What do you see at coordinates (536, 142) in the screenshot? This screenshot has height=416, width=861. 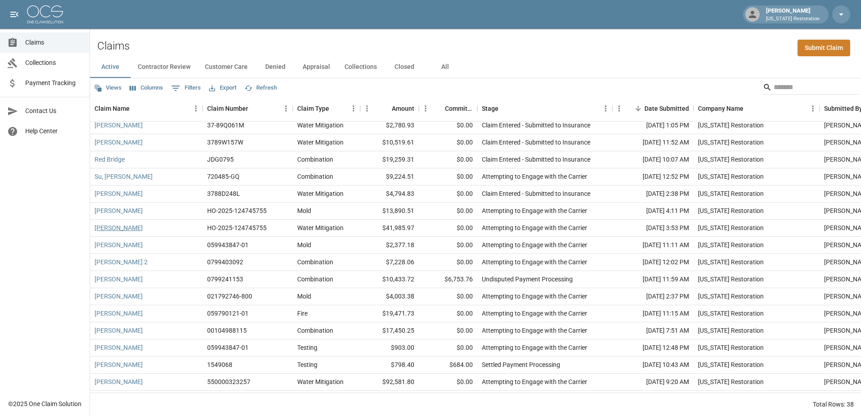 I see `div: Claim Entered - Submitted to Insurance` at bounding box center [536, 142].